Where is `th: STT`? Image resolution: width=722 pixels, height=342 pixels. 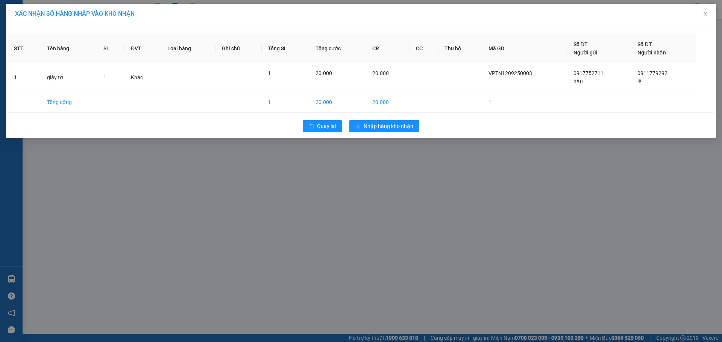 th: STT is located at coordinates (24, 48).